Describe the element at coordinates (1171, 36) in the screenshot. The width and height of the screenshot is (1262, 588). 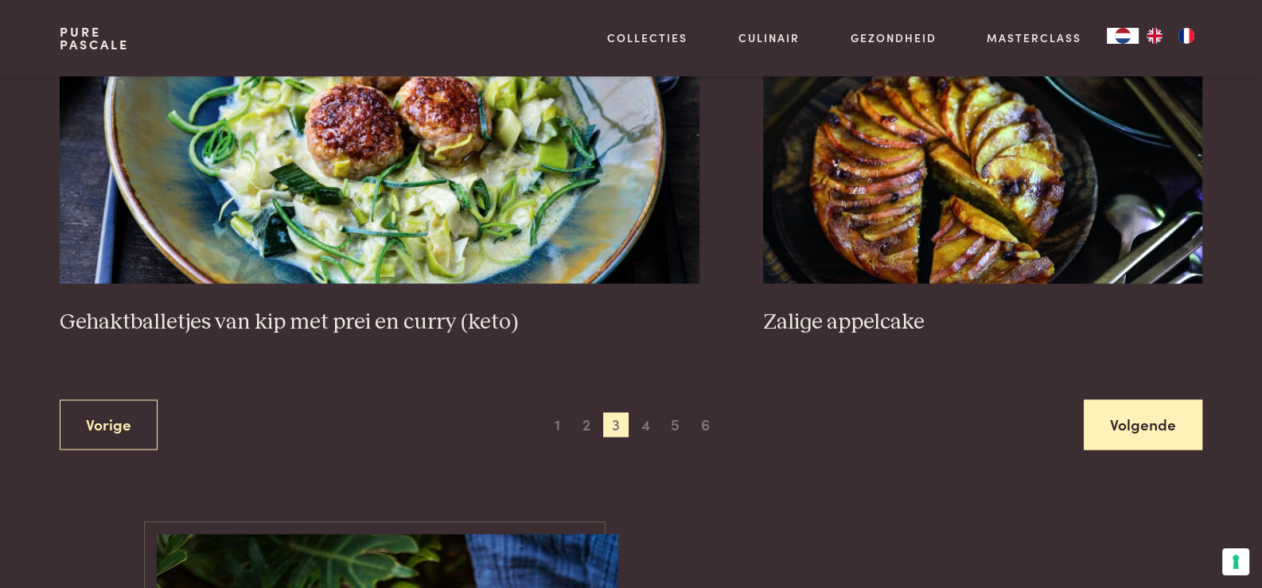
I see `ul: Language list` at that location.